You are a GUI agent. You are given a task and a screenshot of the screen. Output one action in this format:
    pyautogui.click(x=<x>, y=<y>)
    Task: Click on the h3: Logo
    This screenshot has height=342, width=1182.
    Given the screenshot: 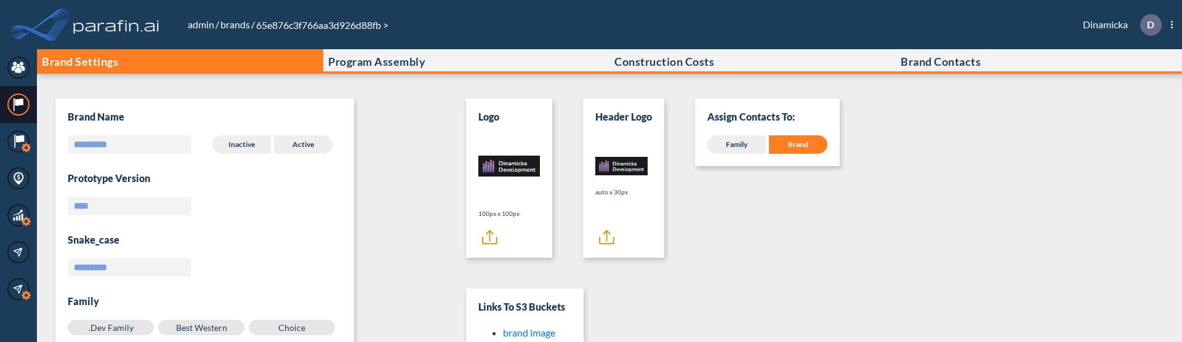 What is the action you would take?
    pyautogui.click(x=489, y=117)
    